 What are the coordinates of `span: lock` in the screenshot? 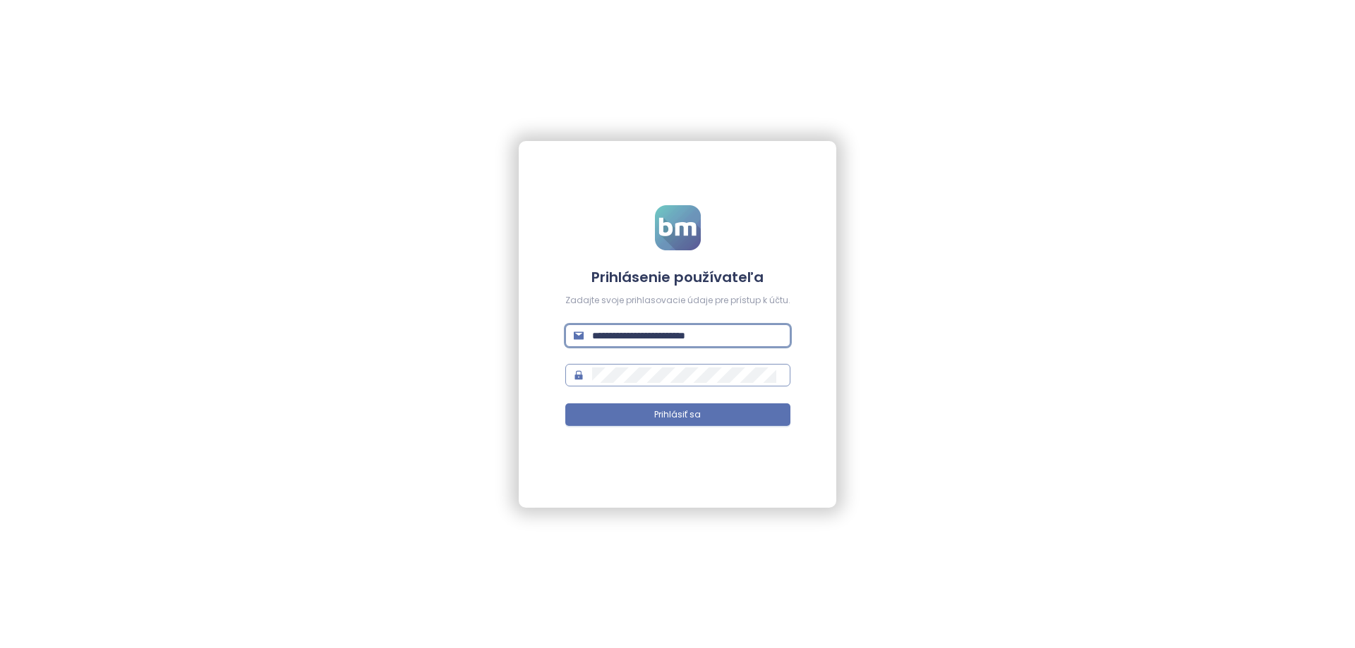 It's located at (579, 375).